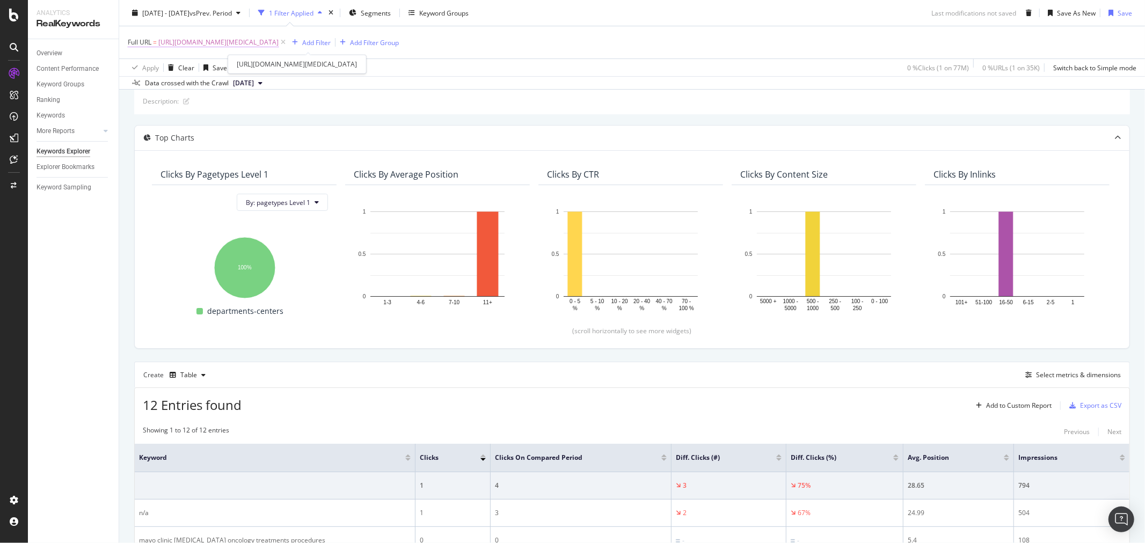  What do you see at coordinates (620, 301) in the screenshot?
I see `text: 10 - 20` at bounding box center [620, 301].